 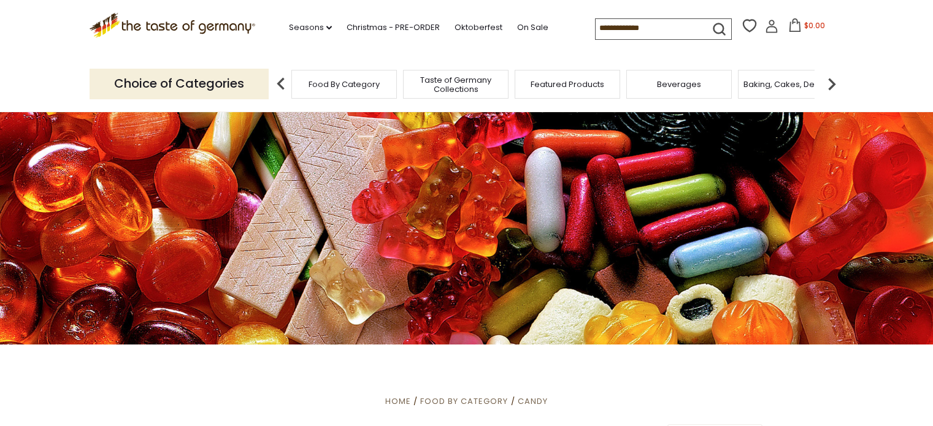 What do you see at coordinates (398, 401) in the screenshot?
I see `span: Home` at bounding box center [398, 401].